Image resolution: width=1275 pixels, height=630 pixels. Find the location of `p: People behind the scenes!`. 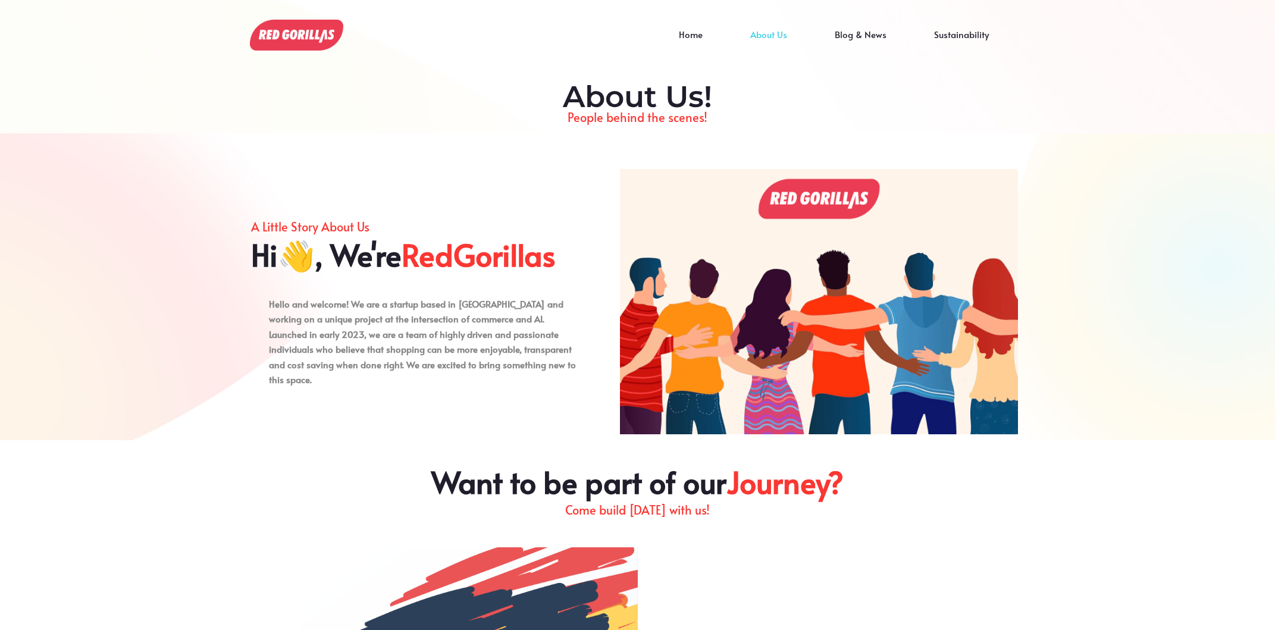

p: People behind the scenes! is located at coordinates (638, 117).